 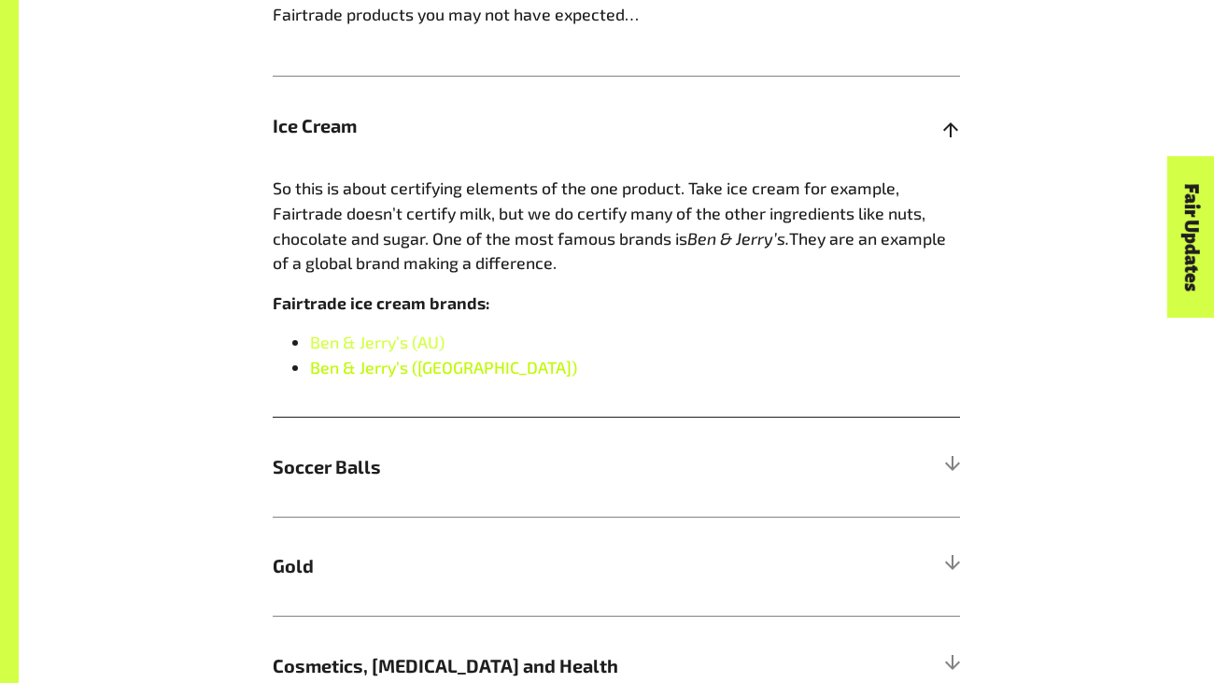 I want to click on span: Soccer Balls, so click(x=531, y=467).